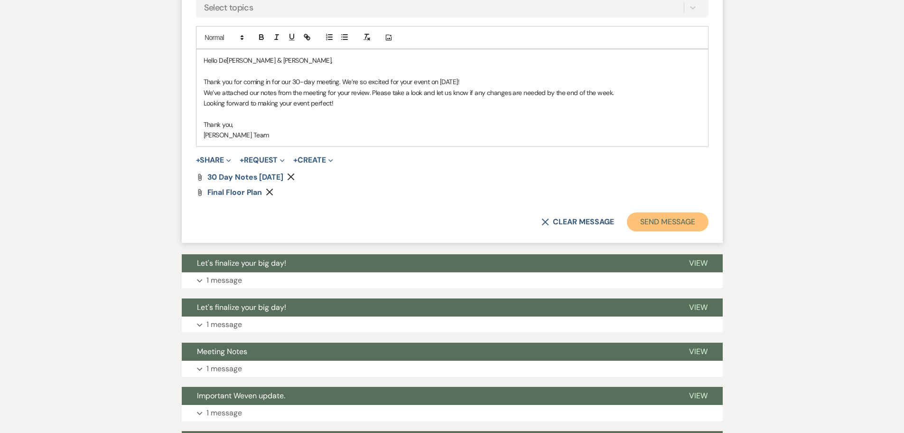  I want to click on a: Final Floor plan, so click(235, 192).